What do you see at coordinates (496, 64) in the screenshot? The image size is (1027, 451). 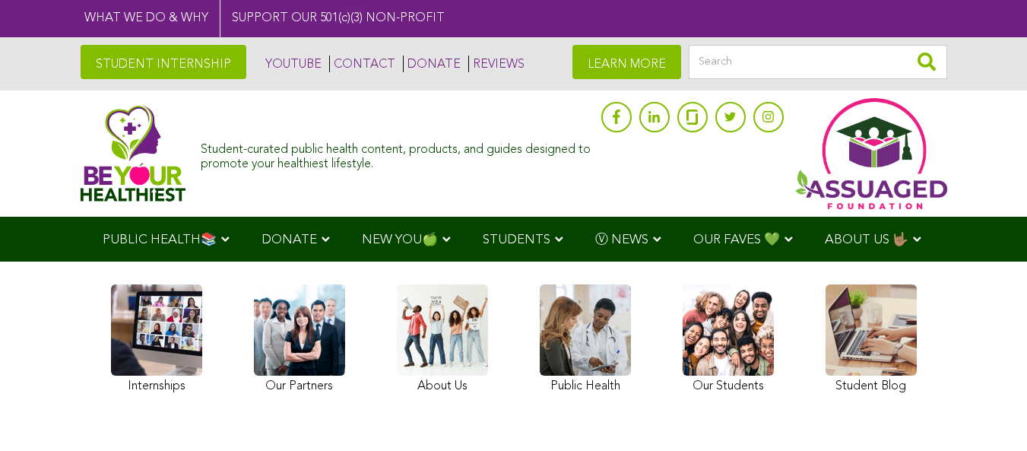 I see `a: REVIEWS` at bounding box center [496, 64].